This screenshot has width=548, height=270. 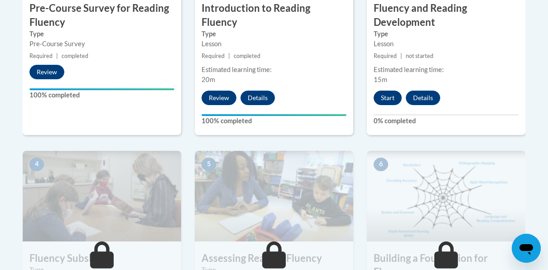 What do you see at coordinates (381, 164) in the screenshot?
I see `span: 6` at bounding box center [381, 164].